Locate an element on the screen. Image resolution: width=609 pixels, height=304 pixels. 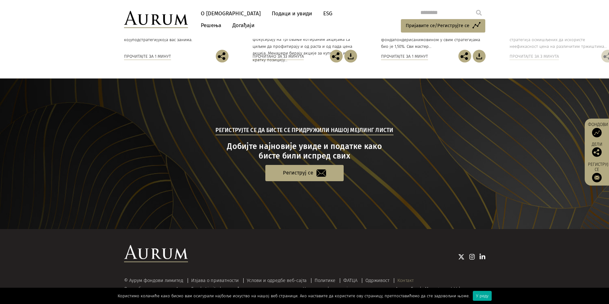
font: бисте били испред свих is located at coordinates (304, 156).